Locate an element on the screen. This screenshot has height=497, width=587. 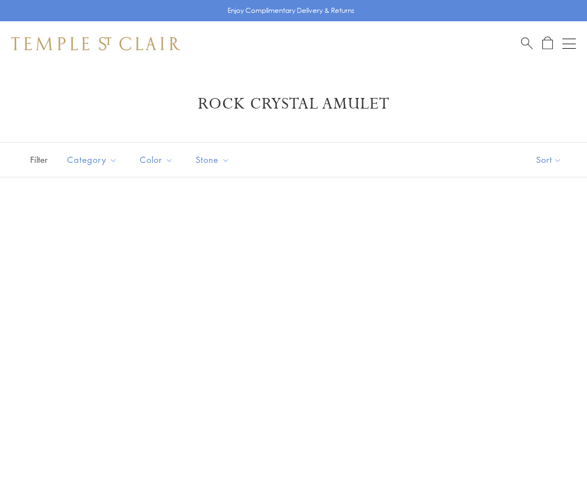
span: Stone is located at coordinates (214, 159).